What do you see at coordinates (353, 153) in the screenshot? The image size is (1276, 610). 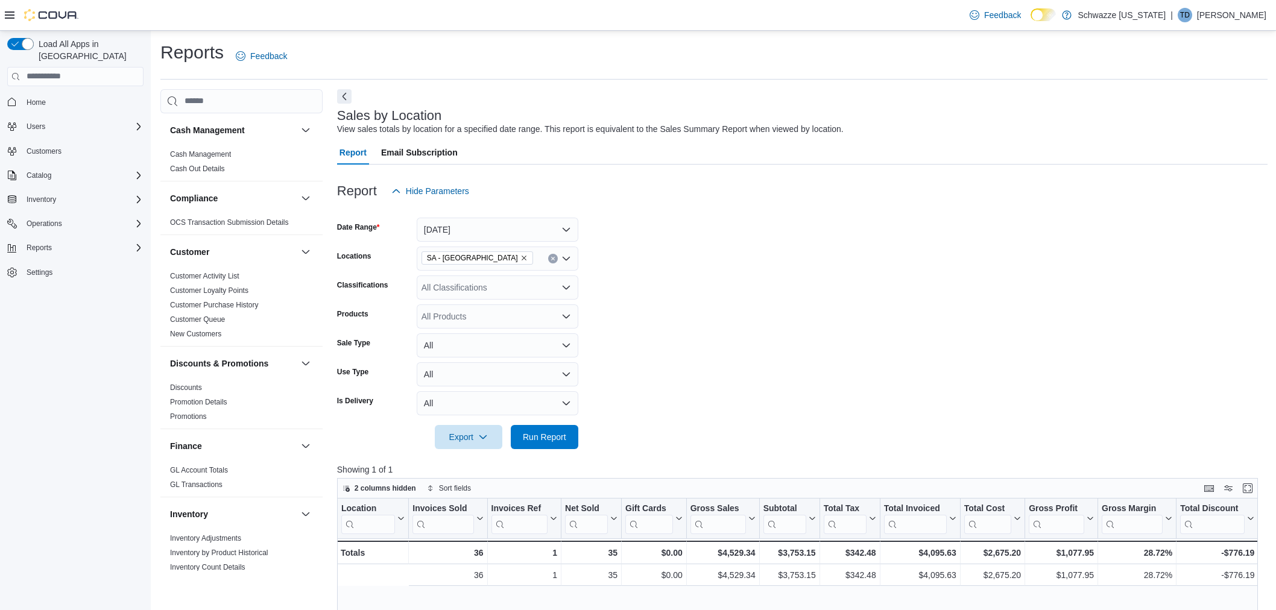 I see `span: Report` at bounding box center [353, 153].